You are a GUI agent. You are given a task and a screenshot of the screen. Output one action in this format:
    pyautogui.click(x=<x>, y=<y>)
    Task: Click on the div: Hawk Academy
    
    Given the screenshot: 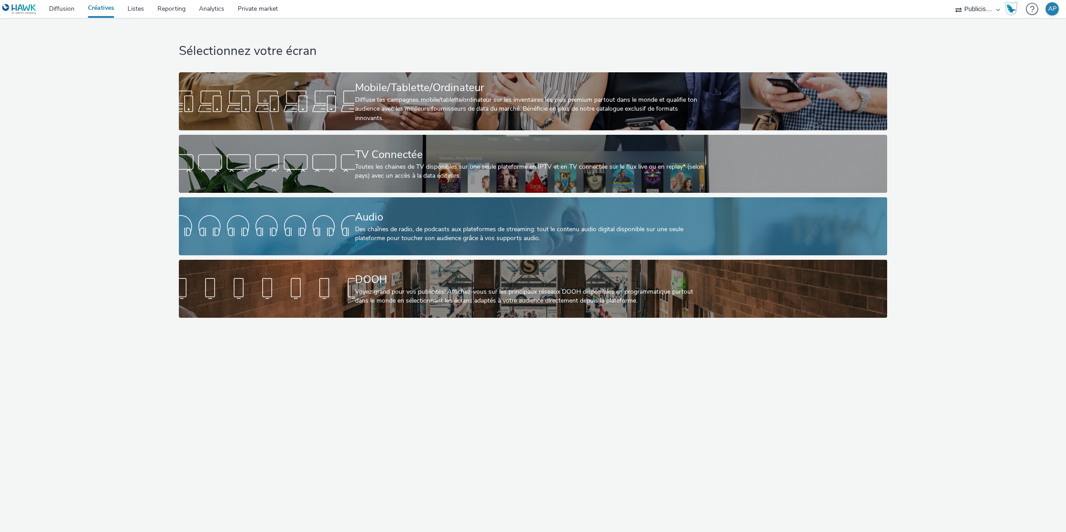 What is the action you would take?
    pyautogui.click(x=1011, y=9)
    